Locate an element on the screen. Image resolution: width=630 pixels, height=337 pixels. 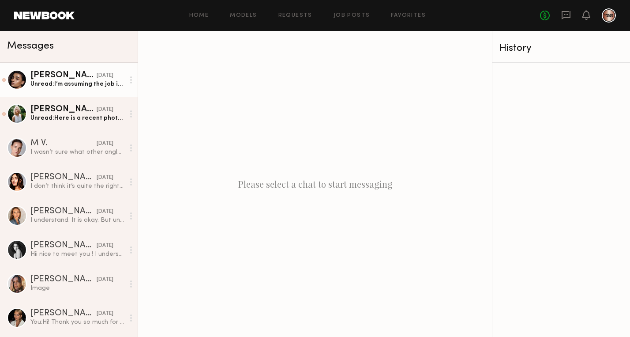
a: Home is located at coordinates (199, 15).